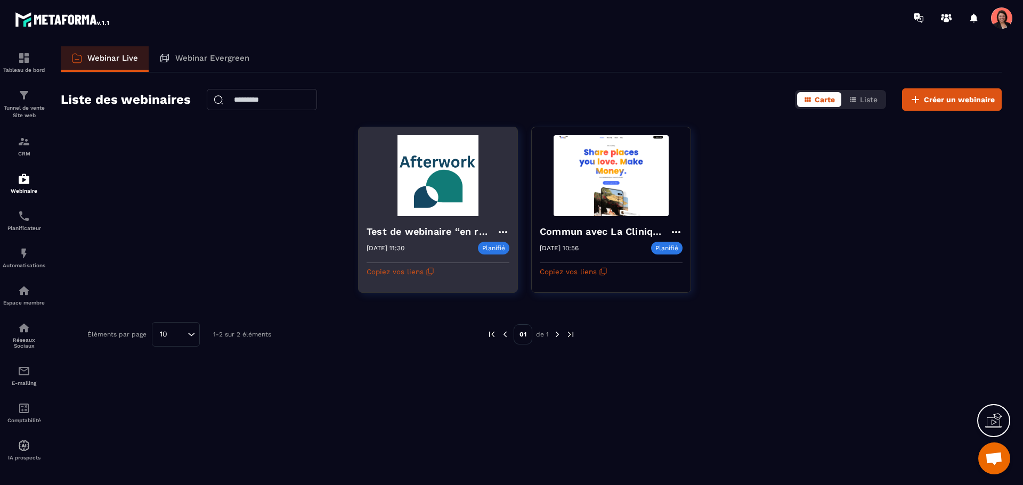 This screenshot has width=1023, height=485. What do you see at coordinates (24, 62) in the screenshot?
I see `a: formationformationTableau de bord` at bounding box center [24, 62].